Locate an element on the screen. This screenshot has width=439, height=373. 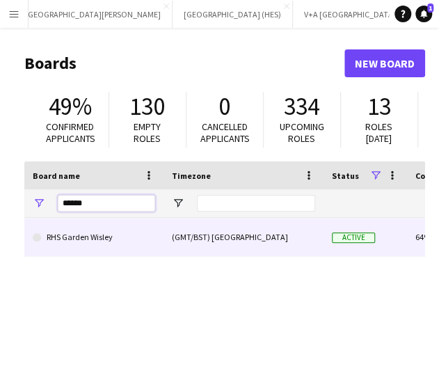
span: 1 is located at coordinates (430, 8).